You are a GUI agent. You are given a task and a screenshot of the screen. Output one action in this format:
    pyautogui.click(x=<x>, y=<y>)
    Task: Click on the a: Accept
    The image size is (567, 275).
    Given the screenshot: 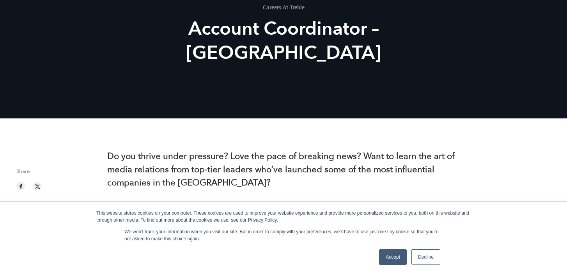 What is the action you would take?
    pyautogui.click(x=393, y=257)
    